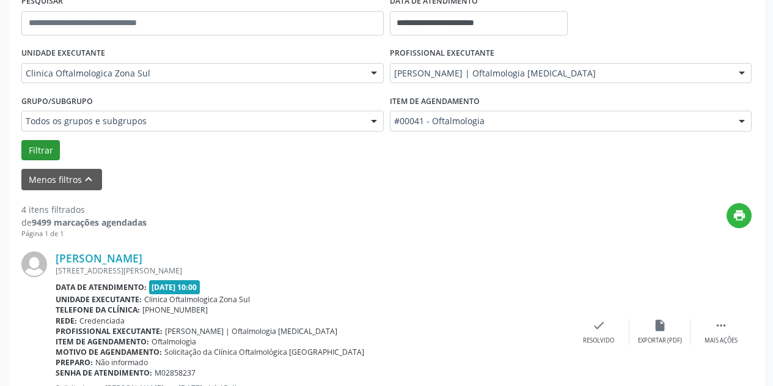  I want to click on button: Menos filtroskeyboard_arrow_up, so click(62, 179).